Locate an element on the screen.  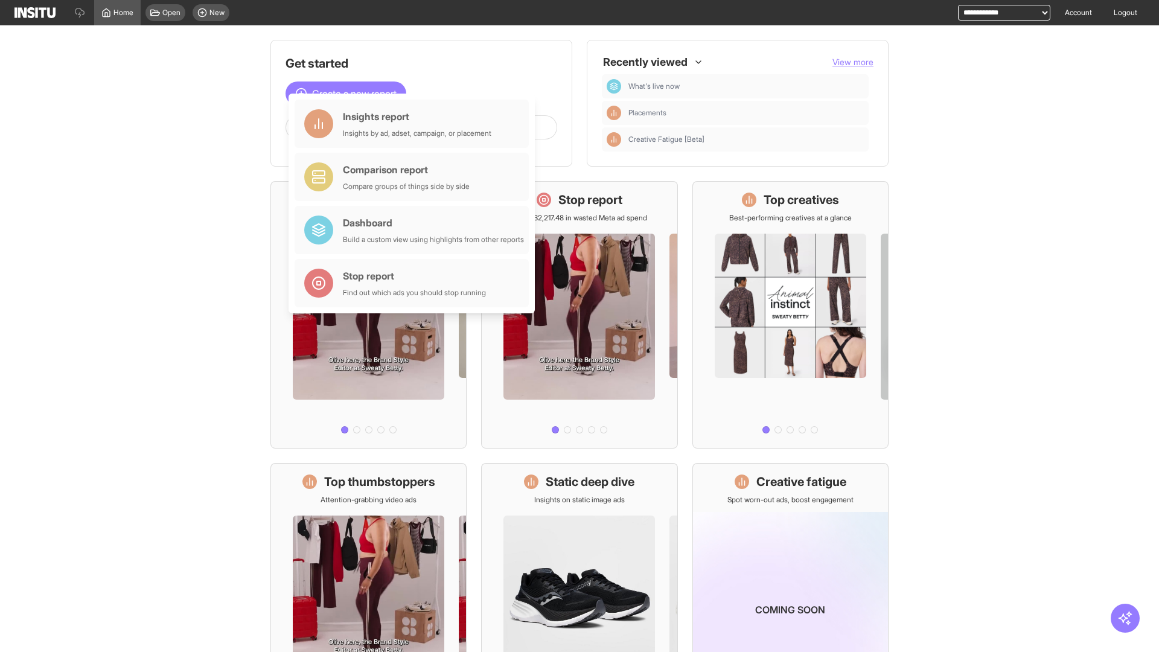
h1: Top thumbstoppers is located at coordinates (380, 482).